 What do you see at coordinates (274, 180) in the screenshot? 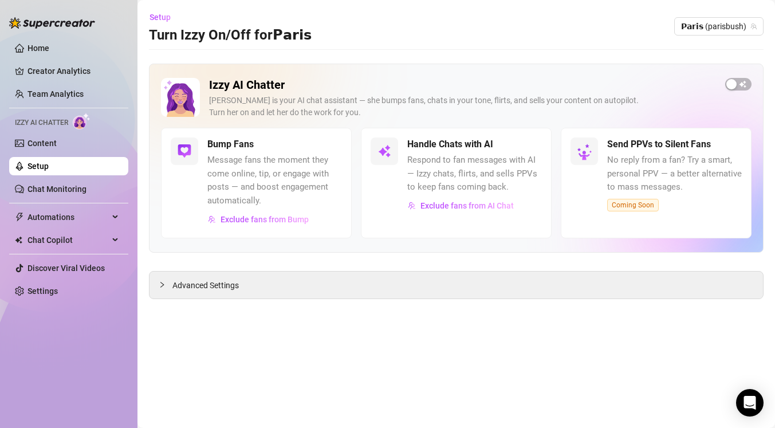
I see `span: Message fans the moment they come online, tip, or engage with posts — and boost engagement automa...` at bounding box center [274, 180].